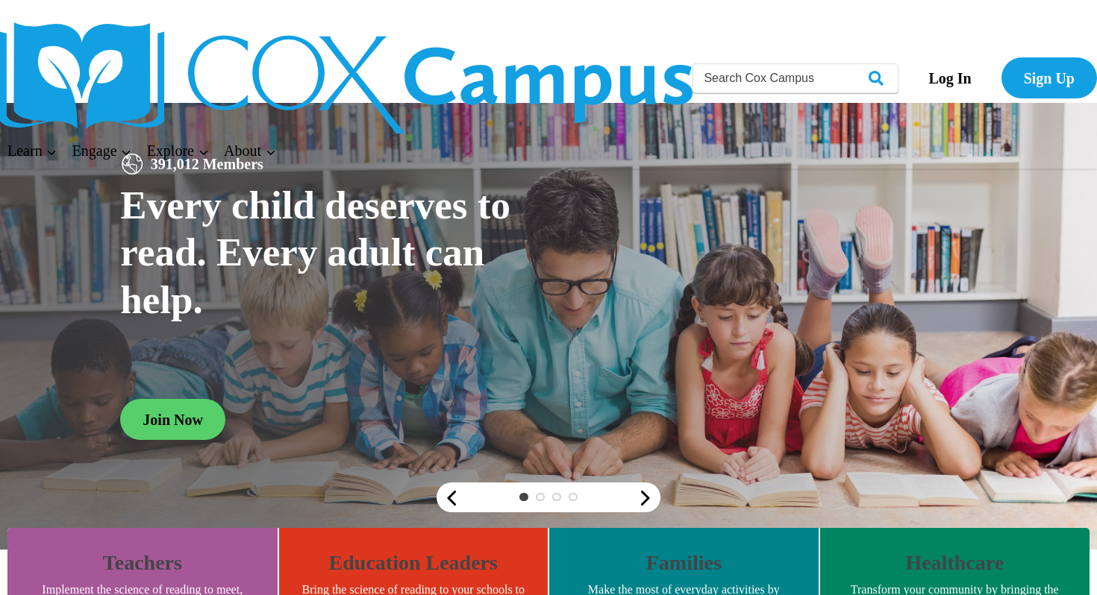 The image size is (1097, 595). I want to click on a: 2, so click(540, 498).